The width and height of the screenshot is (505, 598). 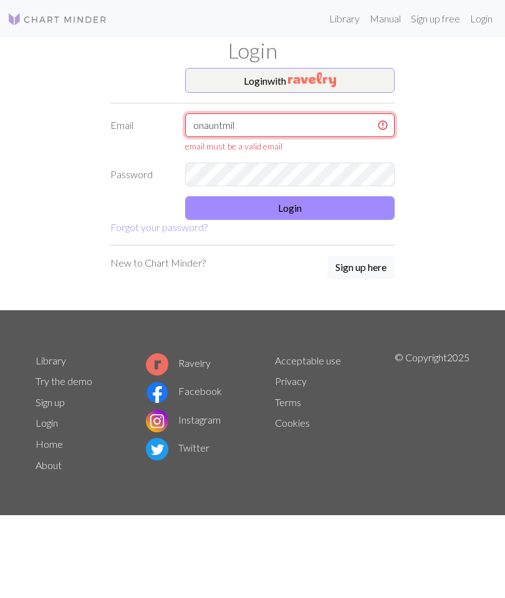 What do you see at coordinates (252, 50) in the screenshot?
I see `h1: Login` at bounding box center [252, 50].